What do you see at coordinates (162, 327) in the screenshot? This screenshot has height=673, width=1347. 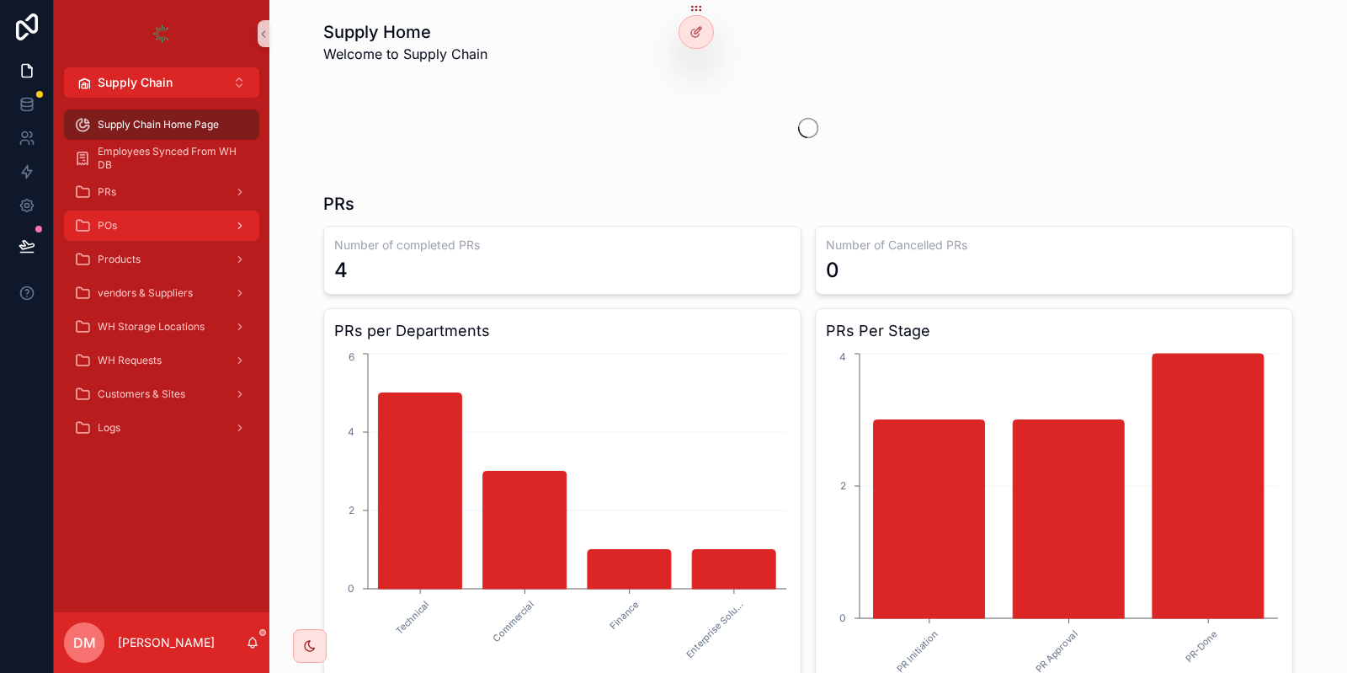 I see `a: WH Storage Locations` at bounding box center [162, 327].